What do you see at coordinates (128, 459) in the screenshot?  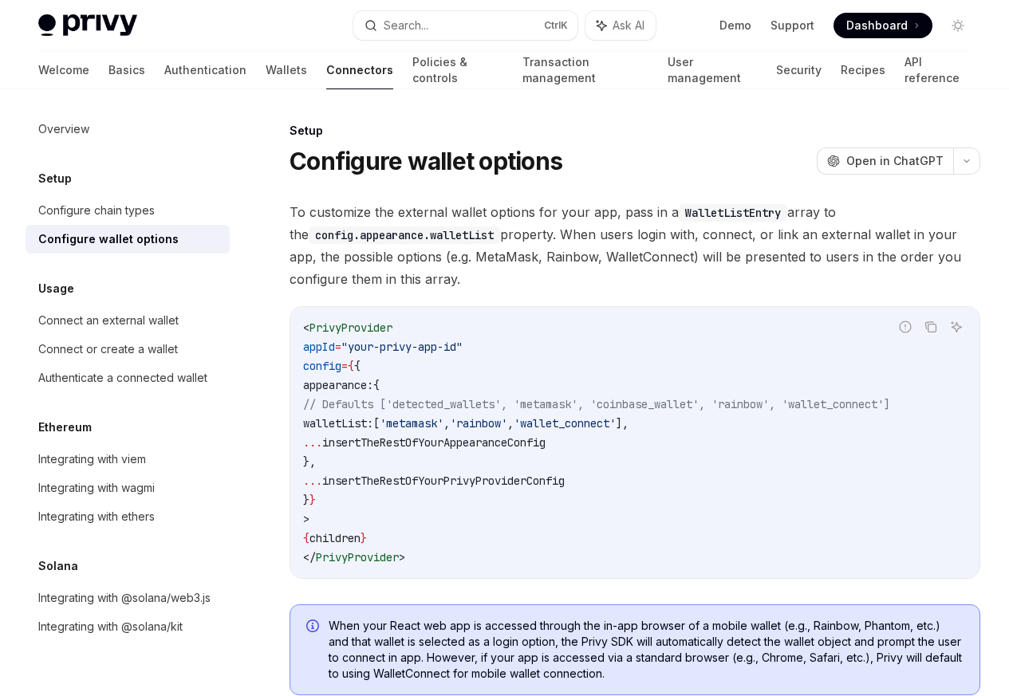 I see `a: Integrating with viem` at bounding box center [128, 459].